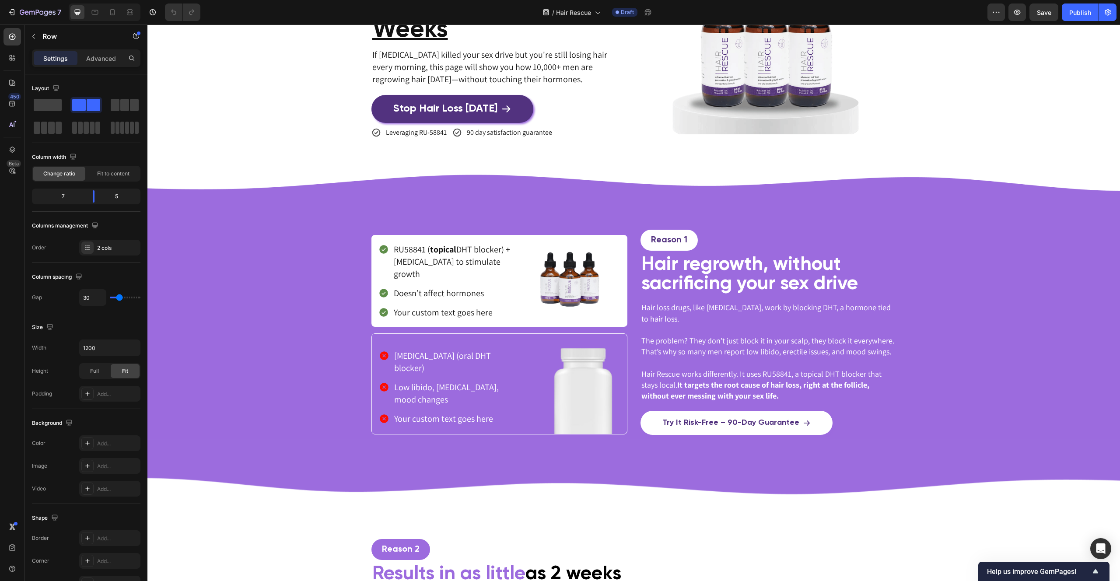 This screenshot has width=1120, height=581. I want to click on div: Padding, so click(42, 394).